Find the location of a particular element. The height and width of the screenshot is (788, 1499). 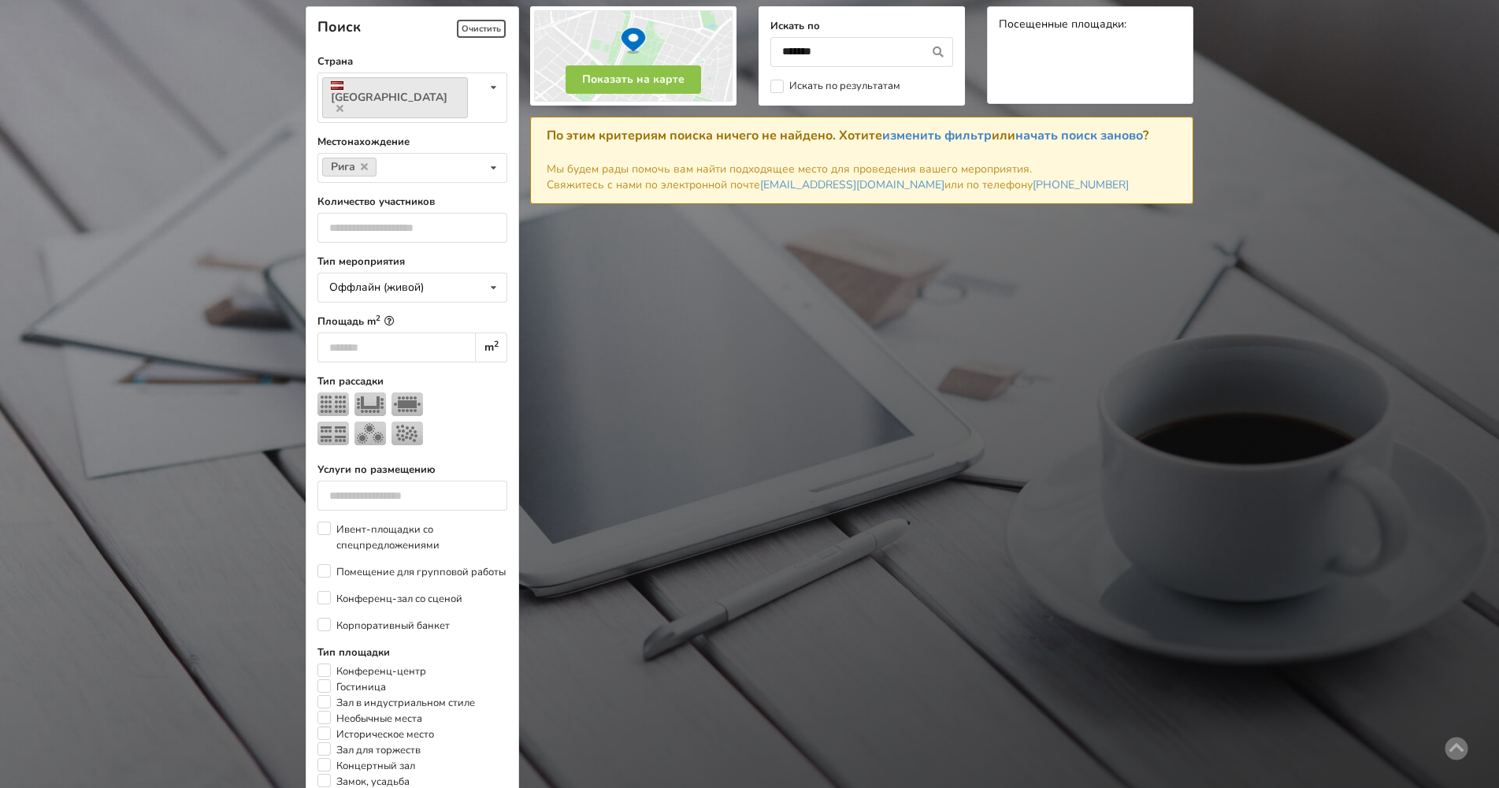

label: Страна is located at coordinates (412, 61).